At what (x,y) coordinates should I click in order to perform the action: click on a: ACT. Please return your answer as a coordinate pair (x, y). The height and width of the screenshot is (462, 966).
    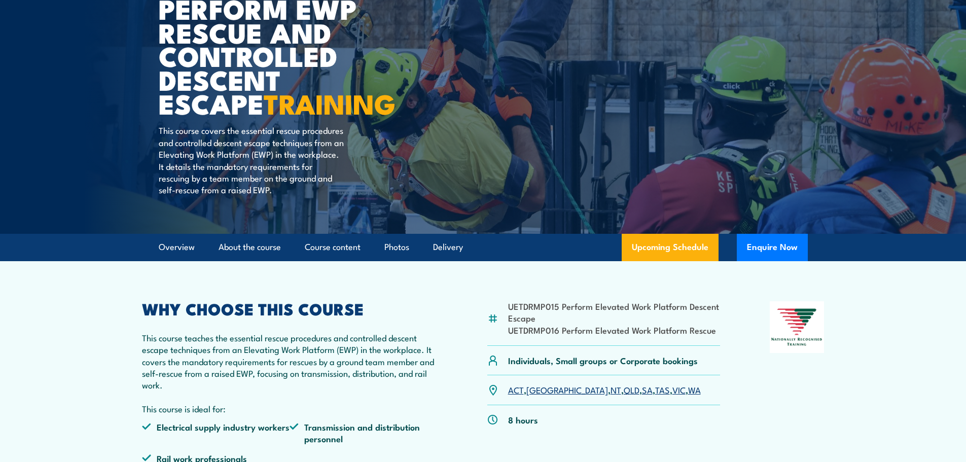
    Looking at the image, I should click on (516, 389).